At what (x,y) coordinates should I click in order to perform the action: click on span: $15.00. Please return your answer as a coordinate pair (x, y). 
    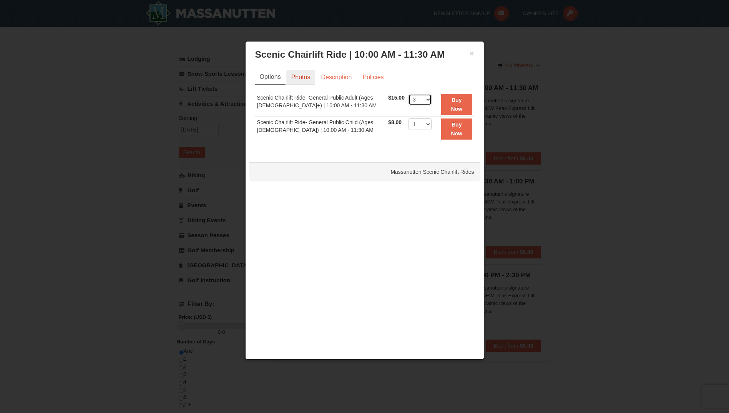
    Looking at the image, I should click on (396, 98).